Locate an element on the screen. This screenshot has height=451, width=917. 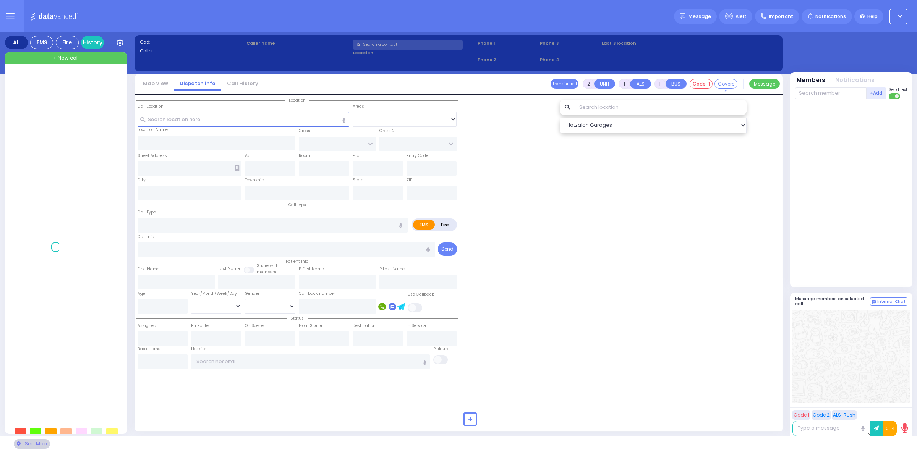
button: BUS is located at coordinates (676, 84).